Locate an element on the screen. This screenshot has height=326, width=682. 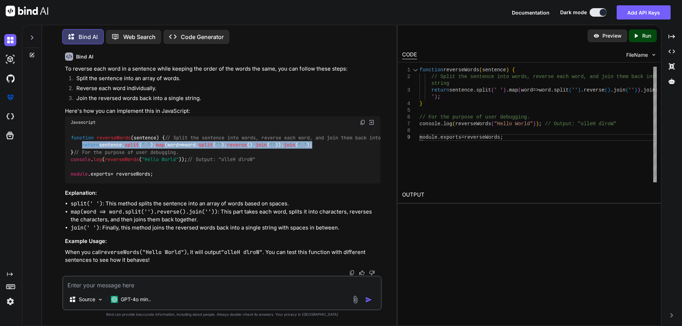
div: 8 is located at coordinates (406, 131).